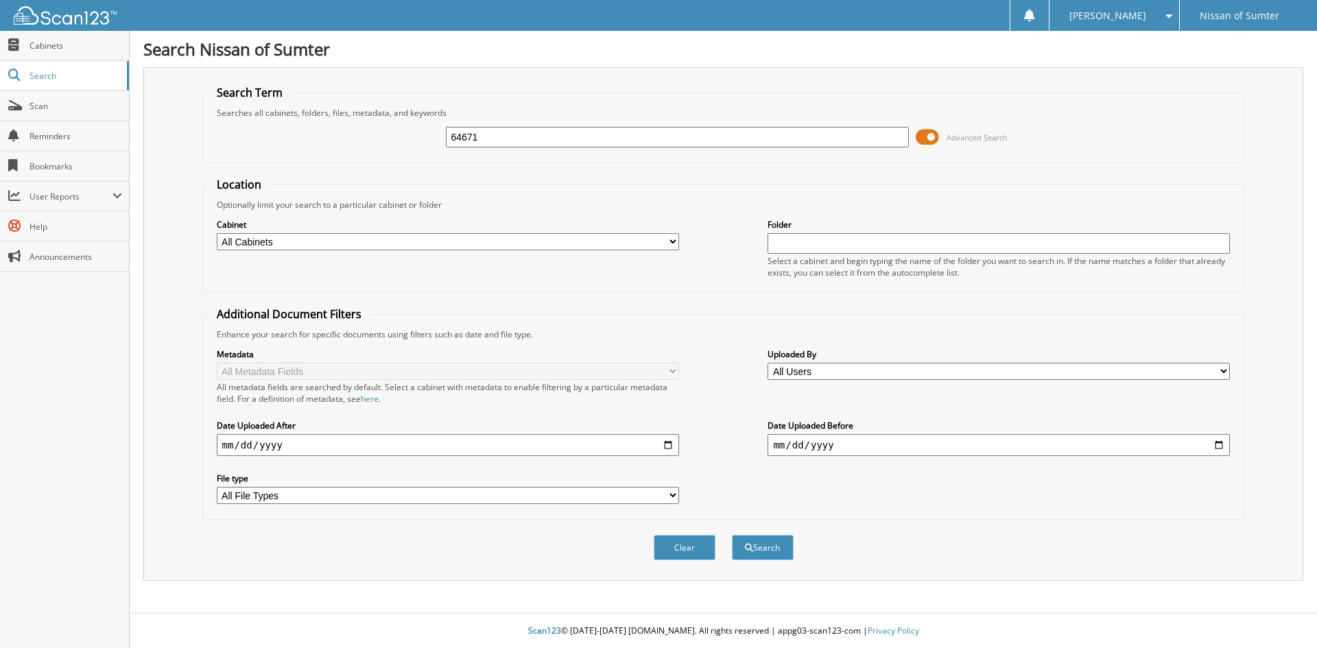 This screenshot has width=1317, height=648. What do you see at coordinates (724, 334) in the screenshot?
I see `div: Enhance your search for specific documents using filters such as date and file type.` at bounding box center [724, 334].